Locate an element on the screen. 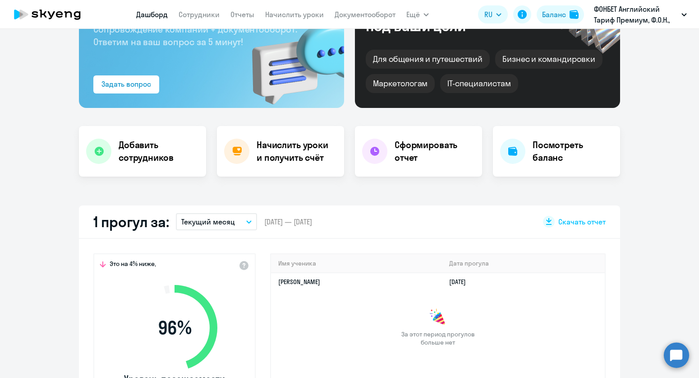 This screenshot has width=699, height=378. img: bg-img is located at coordinates (291, 57).